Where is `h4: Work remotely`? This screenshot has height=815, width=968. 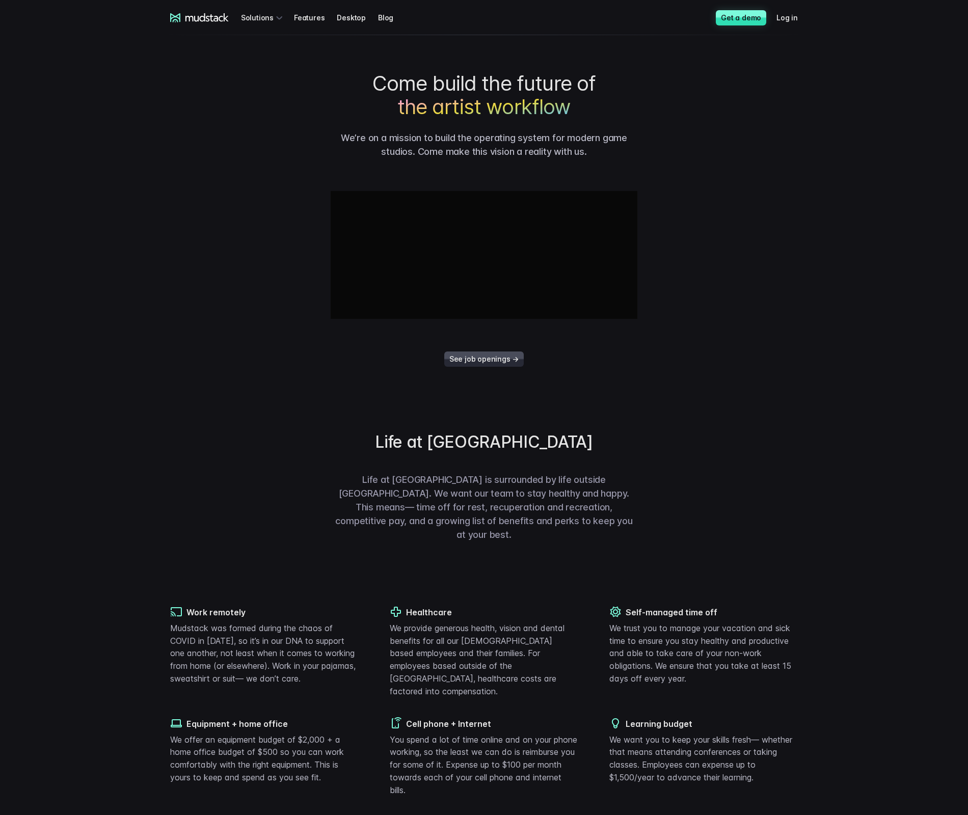
h4: Work remotely is located at coordinates (264, 612).